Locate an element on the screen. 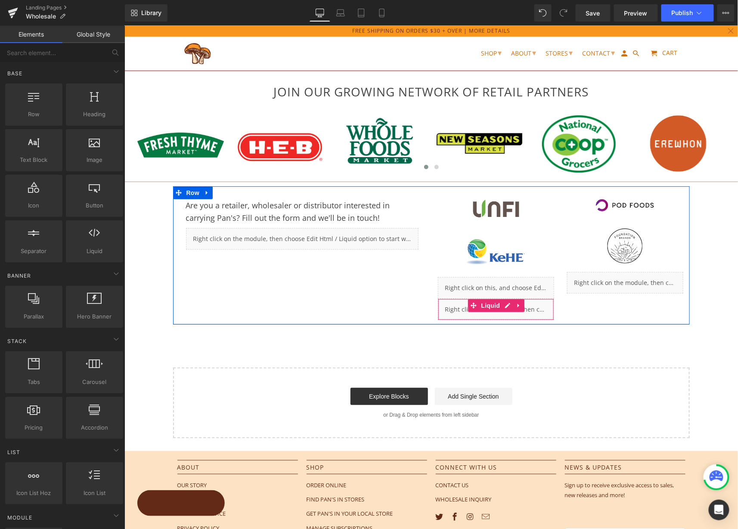 Image resolution: width=738 pixels, height=529 pixels. span: Banner is located at coordinates (19, 276).